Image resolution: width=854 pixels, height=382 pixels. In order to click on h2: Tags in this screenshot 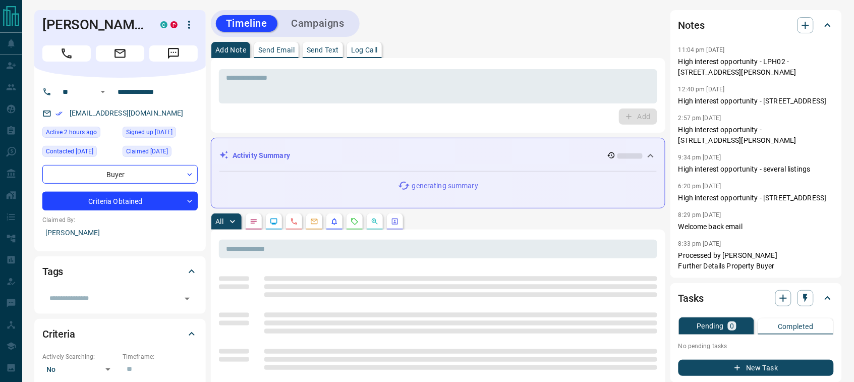, I will do `click(52, 271)`.